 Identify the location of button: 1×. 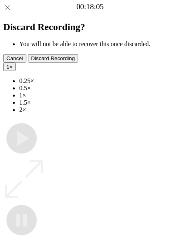
(9, 66).